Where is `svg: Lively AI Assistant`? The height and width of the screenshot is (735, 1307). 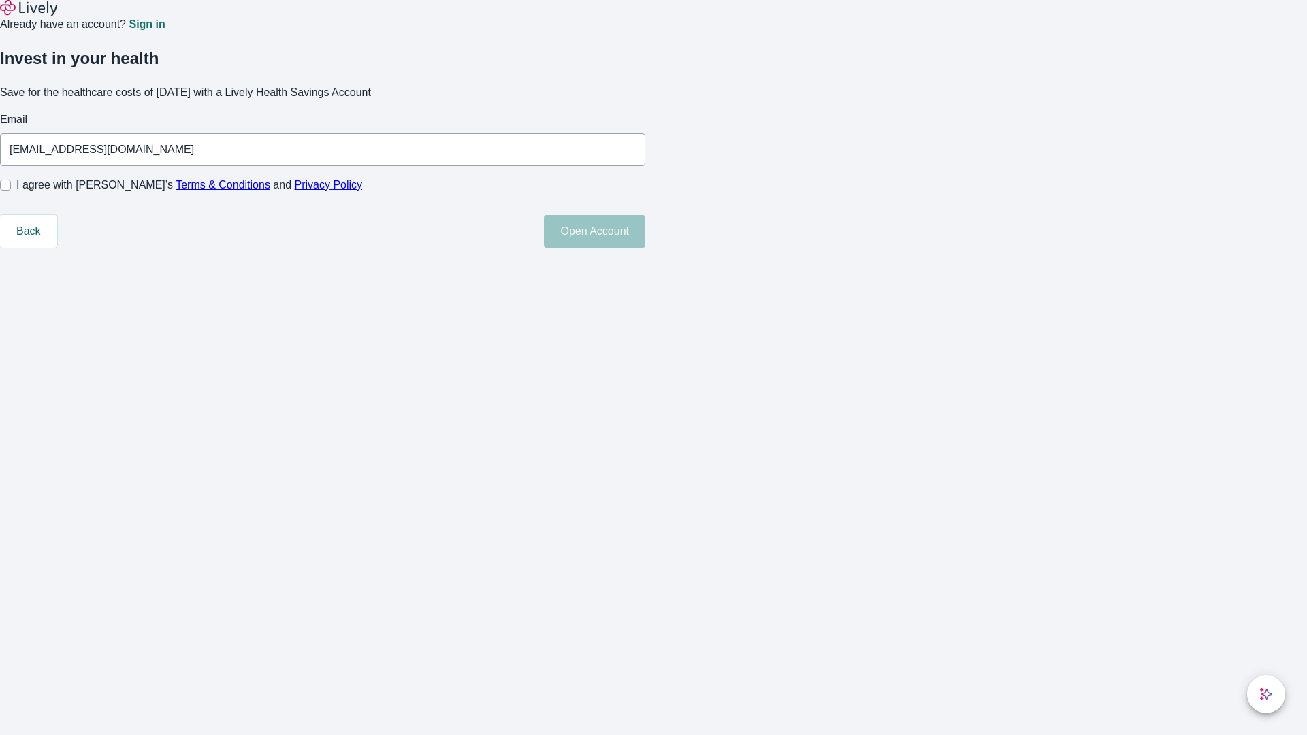
svg: Lively AI Assistant is located at coordinates (1266, 694).